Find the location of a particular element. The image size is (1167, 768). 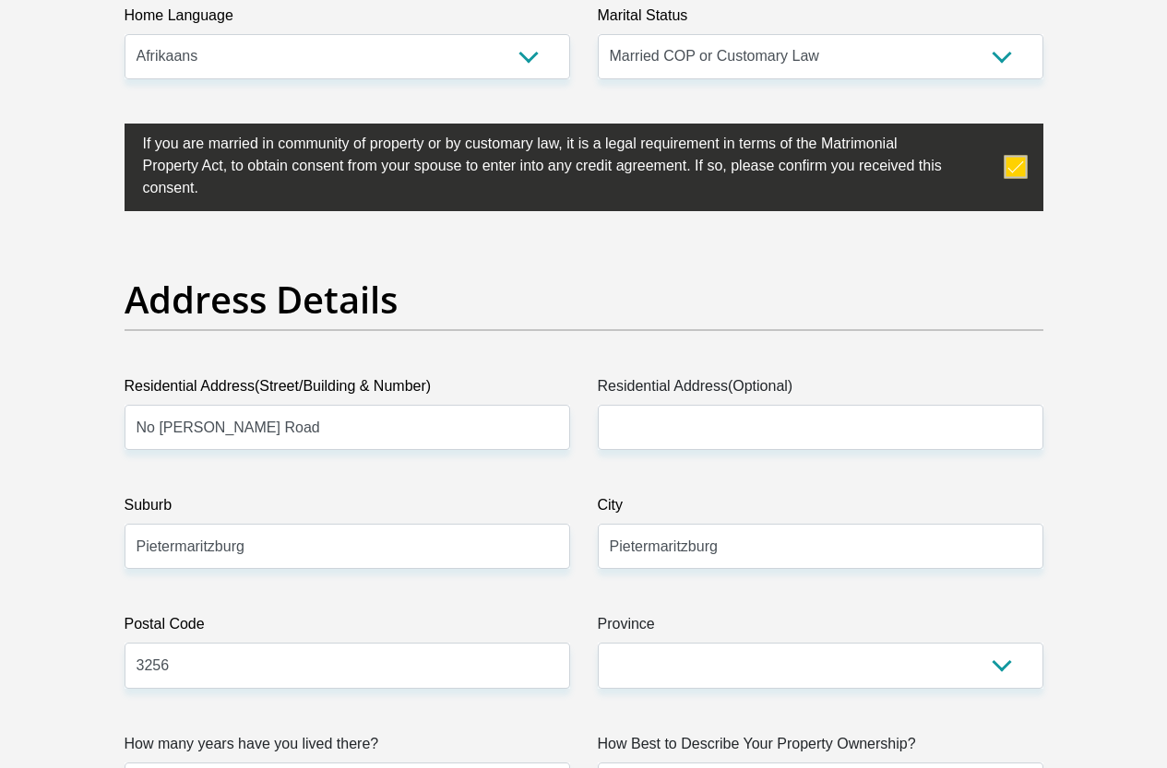

label: Suburb is located at coordinates (347, 509).